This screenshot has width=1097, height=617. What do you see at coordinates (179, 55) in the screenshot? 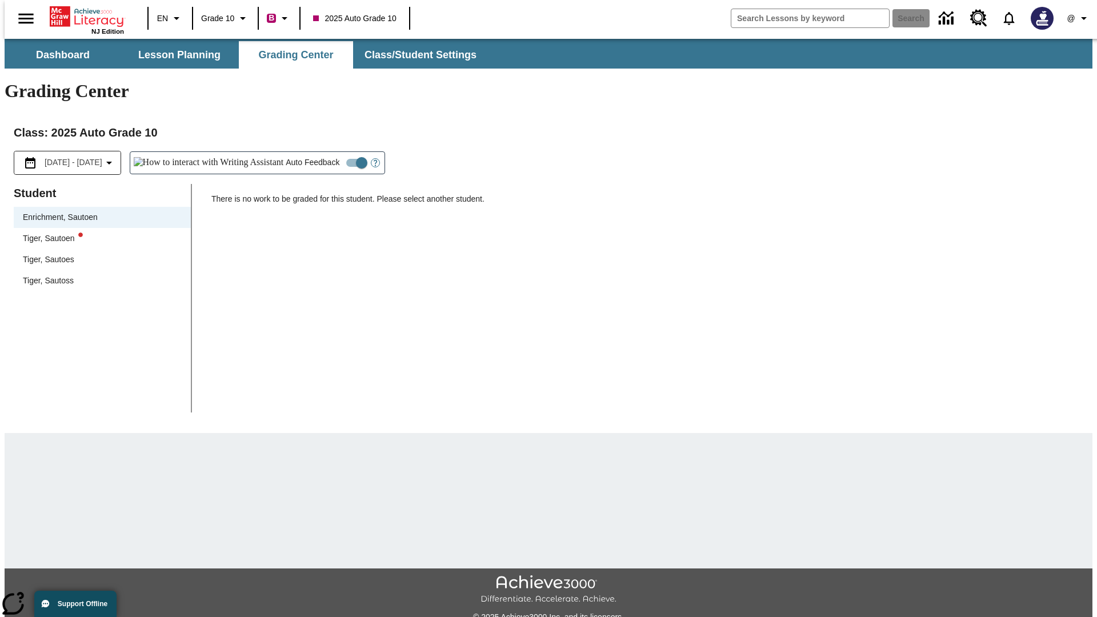
I see `button: Lesson Planning` at bounding box center [179, 55].